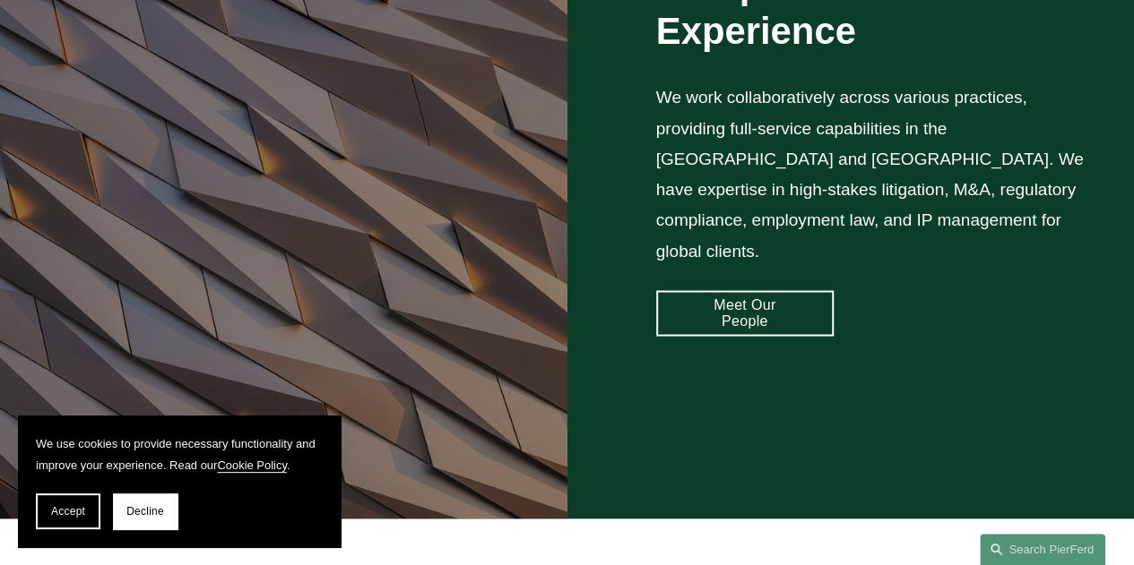  I want to click on button: Decline, so click(145, 512).